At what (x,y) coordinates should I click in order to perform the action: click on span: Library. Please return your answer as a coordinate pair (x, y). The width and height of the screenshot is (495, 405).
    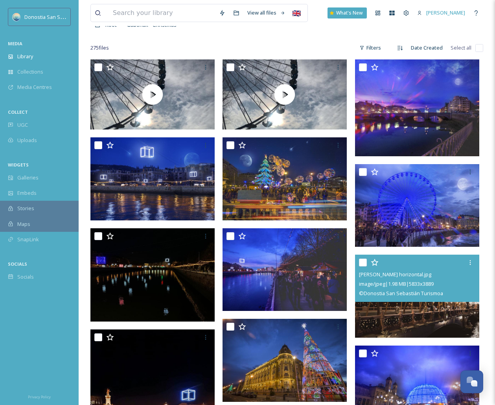
    Looking at the image, I should click on (25, 56).